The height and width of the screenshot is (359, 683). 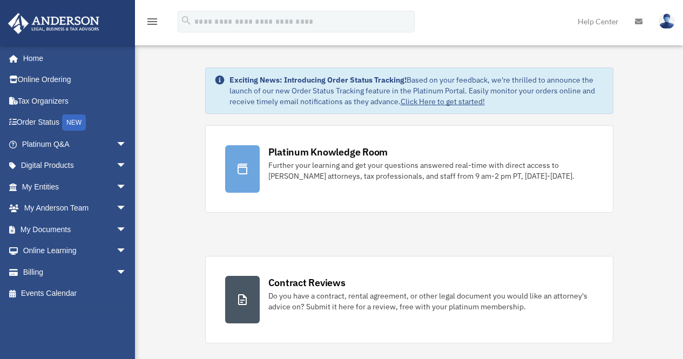 I want to click on a: Billingarrow_drop_down, so click(x=75, y=272).